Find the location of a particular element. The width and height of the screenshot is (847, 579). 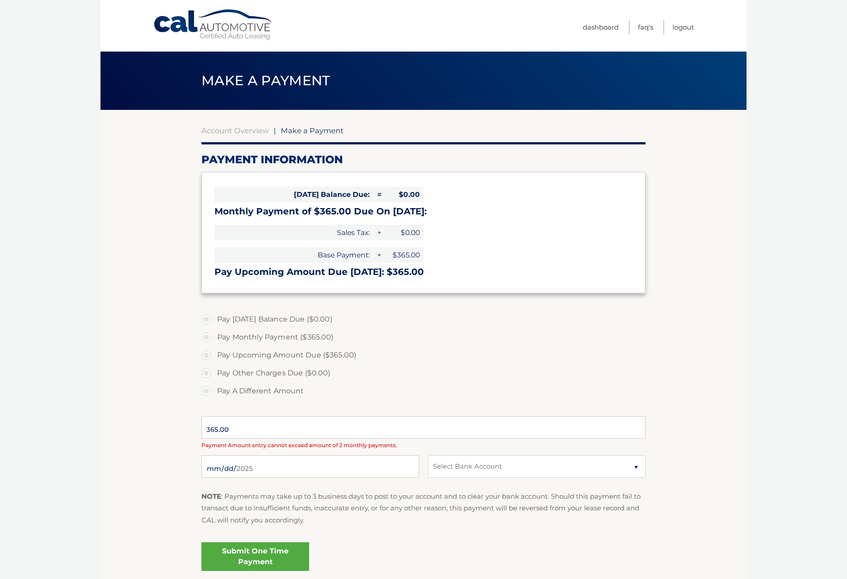

h2: Payment Information is located at coordinates (423, 160).